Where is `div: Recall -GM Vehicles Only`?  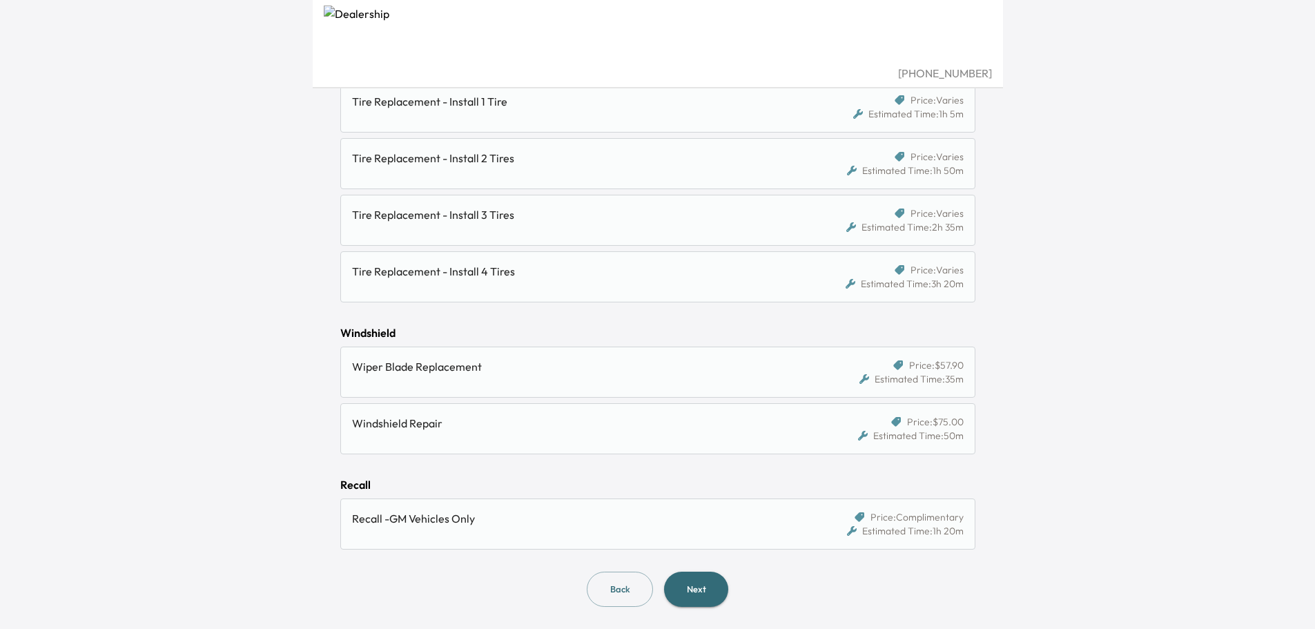
div: Recall -GM Vehicles Only is located at coordinates (576, 519).